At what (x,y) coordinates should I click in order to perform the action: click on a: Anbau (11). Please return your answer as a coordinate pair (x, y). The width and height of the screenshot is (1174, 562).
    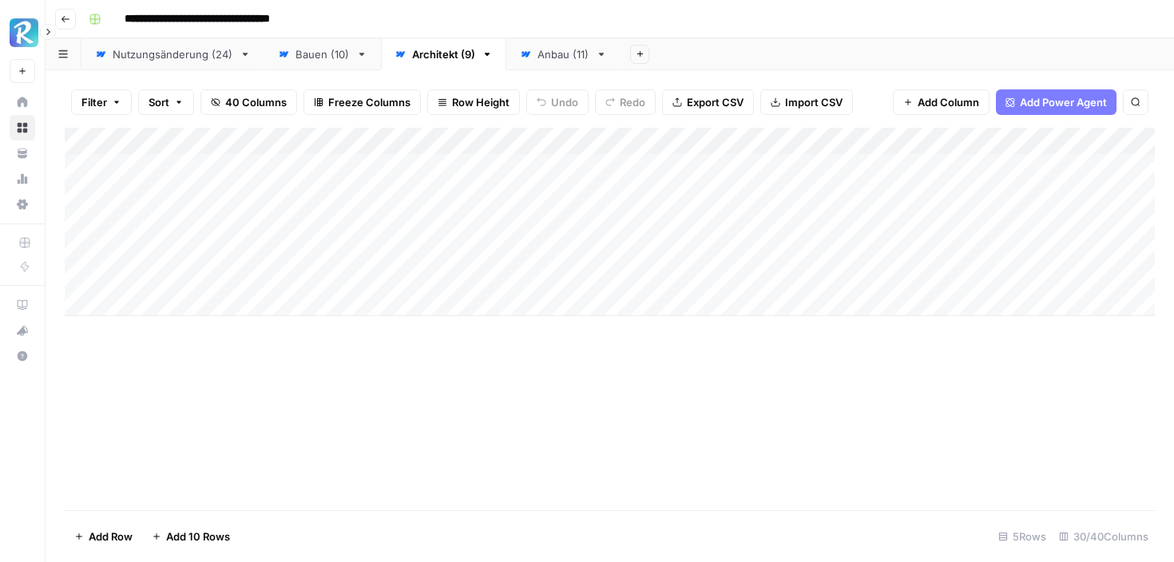
    Looking at the image, I should click on (563, 54).